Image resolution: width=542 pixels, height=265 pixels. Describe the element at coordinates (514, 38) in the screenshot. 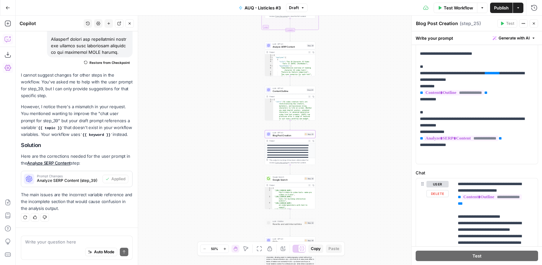

I see `span: Generate with AI` at that location.